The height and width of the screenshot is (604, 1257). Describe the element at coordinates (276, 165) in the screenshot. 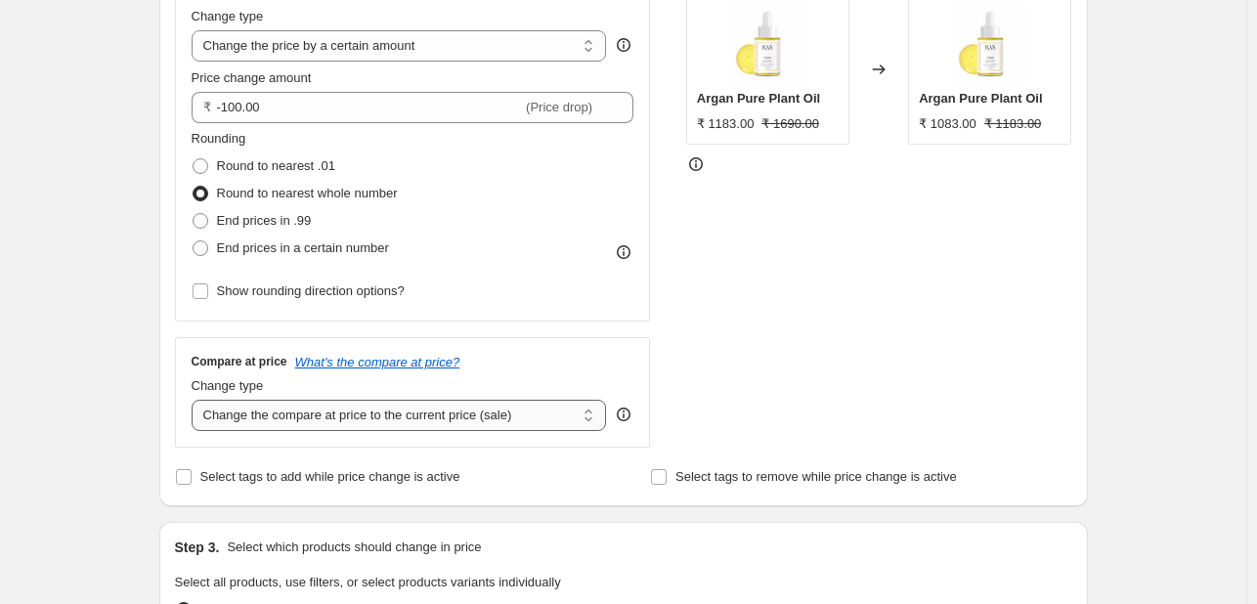

I see `span: Round to nearest .01` at that location.